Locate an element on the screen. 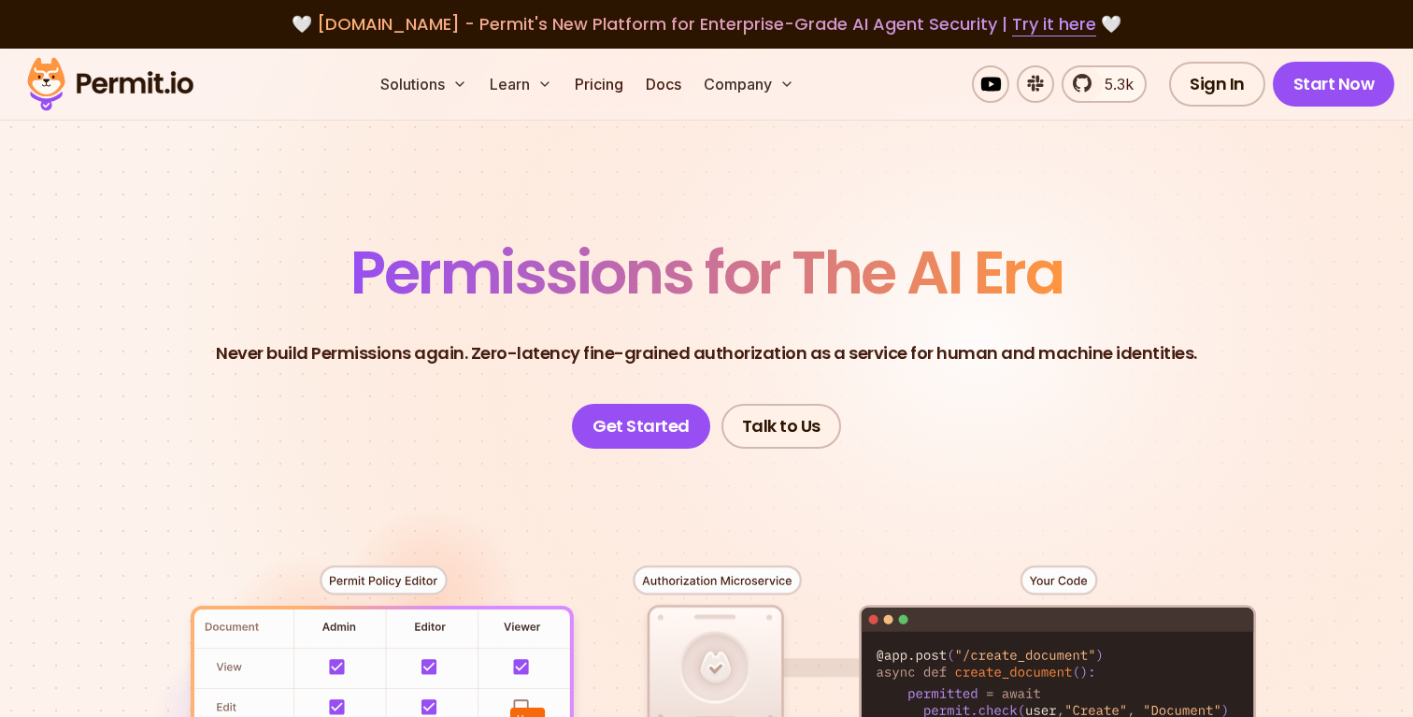  p: Never build Permissions again. Zero-latency fine-grained authorization as a service for human and... is located at coordinates (707, 353).